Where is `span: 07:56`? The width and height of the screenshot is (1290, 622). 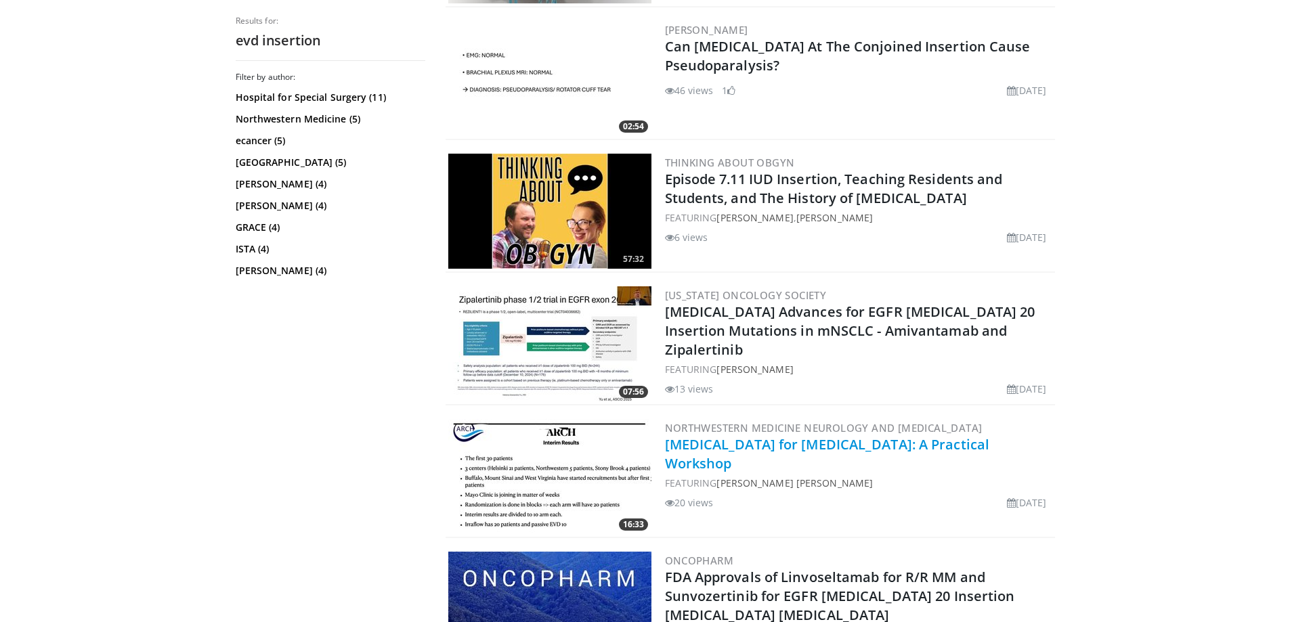
span: 07:56 is located at coordinates (633, 392).